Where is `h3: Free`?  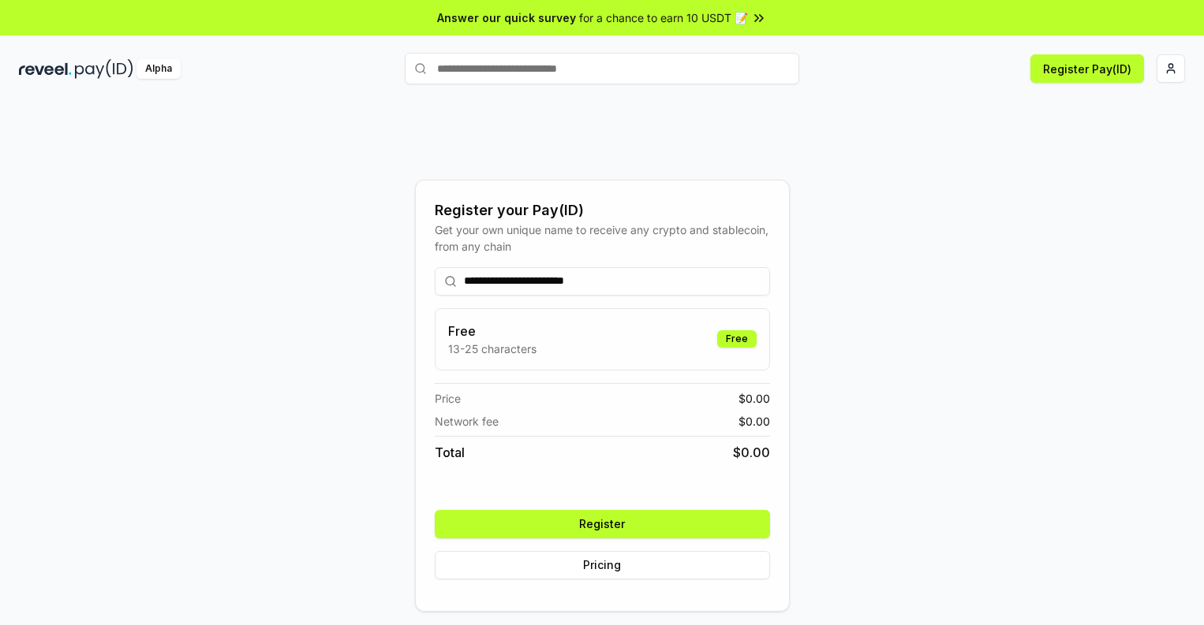
h3: Free is located at coordinates (492, 331).